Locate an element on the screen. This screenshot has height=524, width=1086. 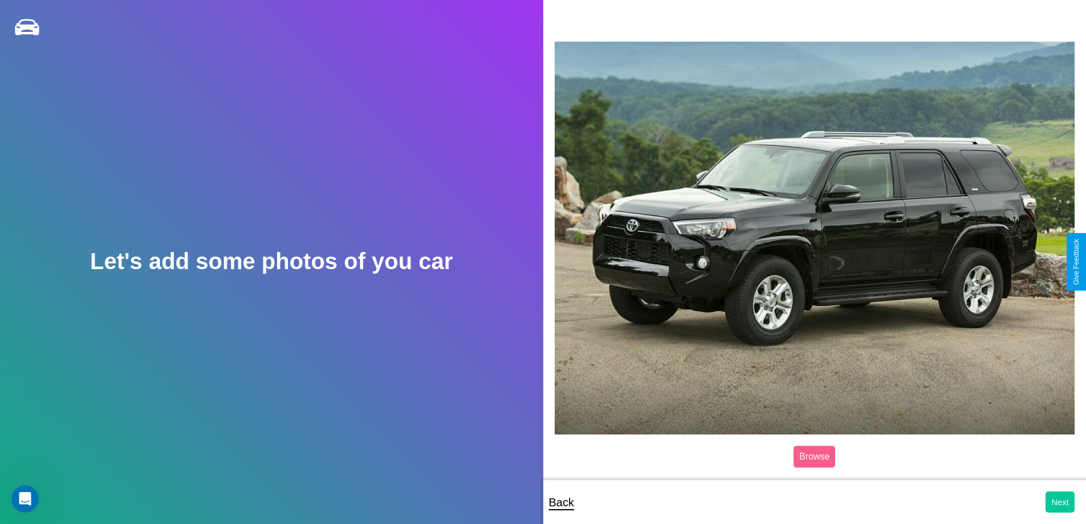
button: Next is located at coordinates (1060, 502).